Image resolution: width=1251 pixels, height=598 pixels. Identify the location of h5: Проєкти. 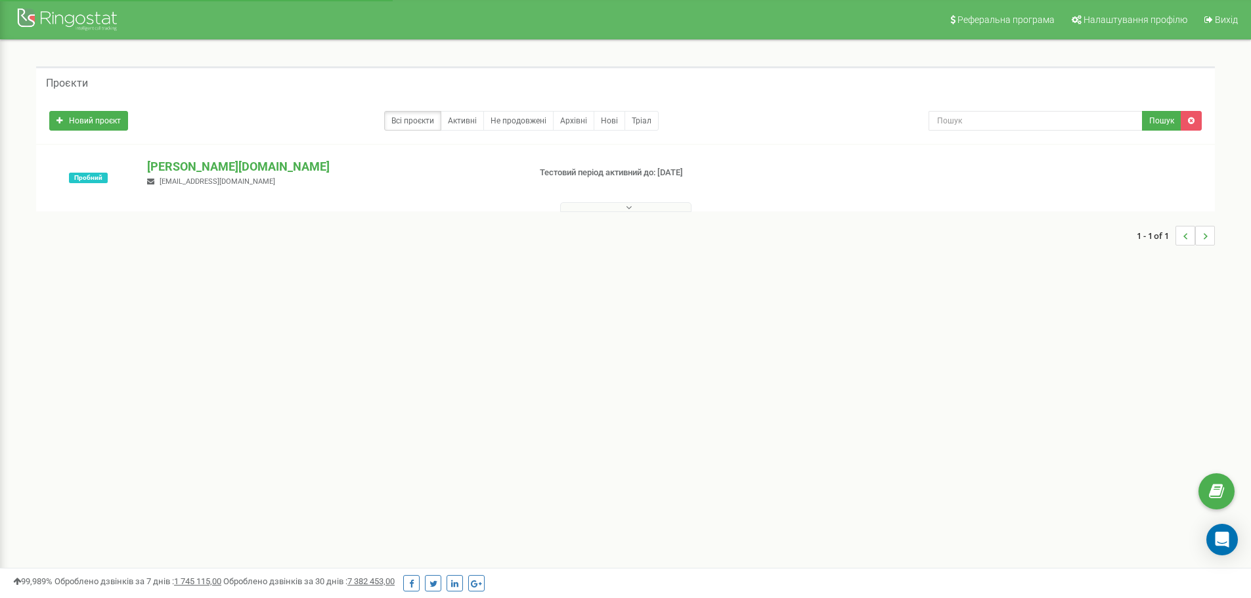
(67, 83).